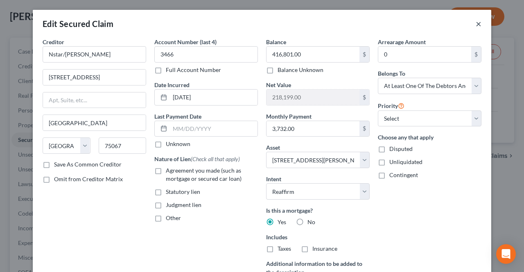  Describe the element at coordinates (122, 146) in the screenshot. I see `input: Enter zip...` at that location.